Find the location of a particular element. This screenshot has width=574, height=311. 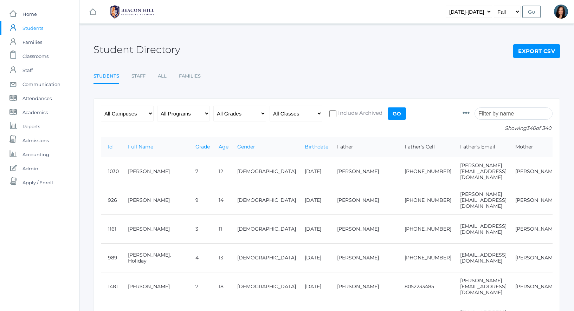

span: Include Archived is located at coordinates (359, 113).